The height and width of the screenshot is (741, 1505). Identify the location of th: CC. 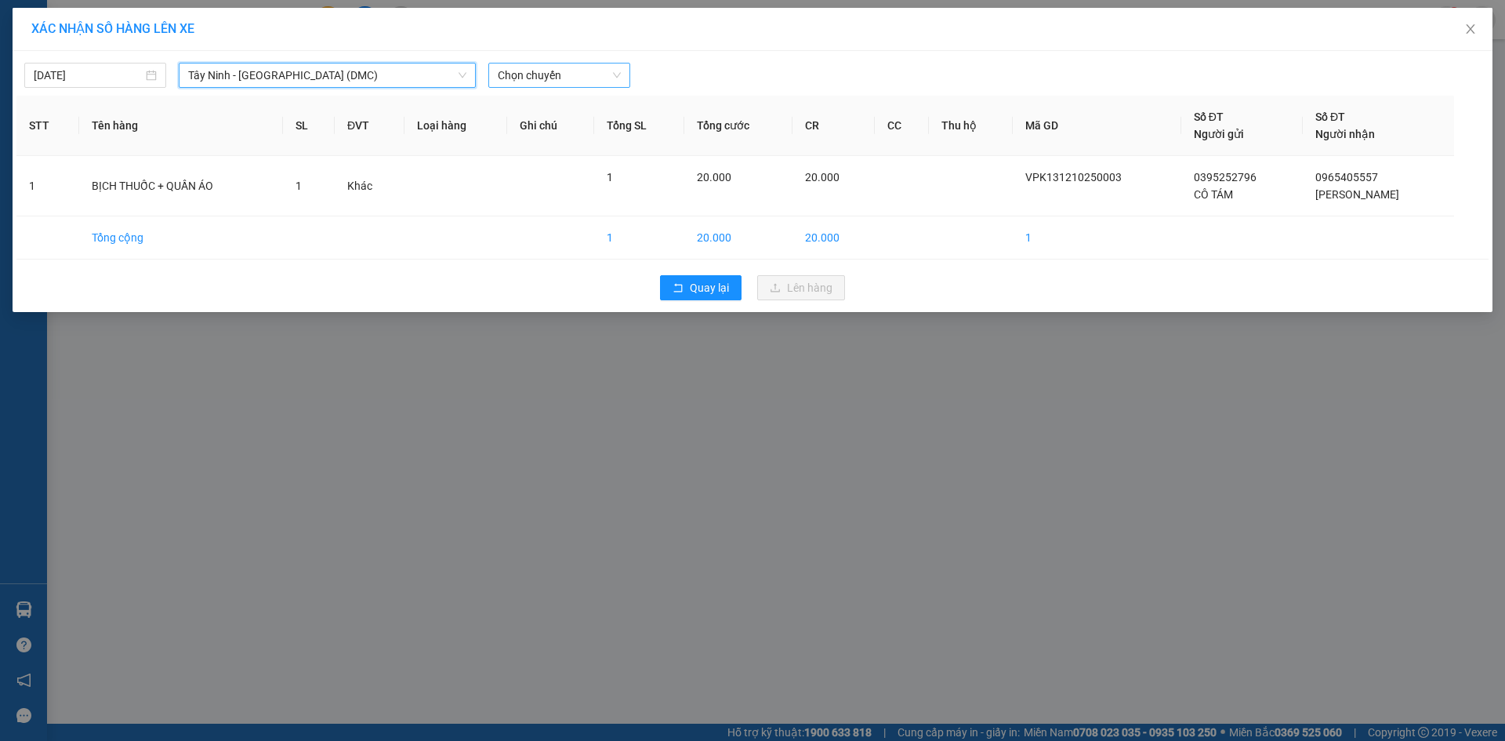
(902, 125).